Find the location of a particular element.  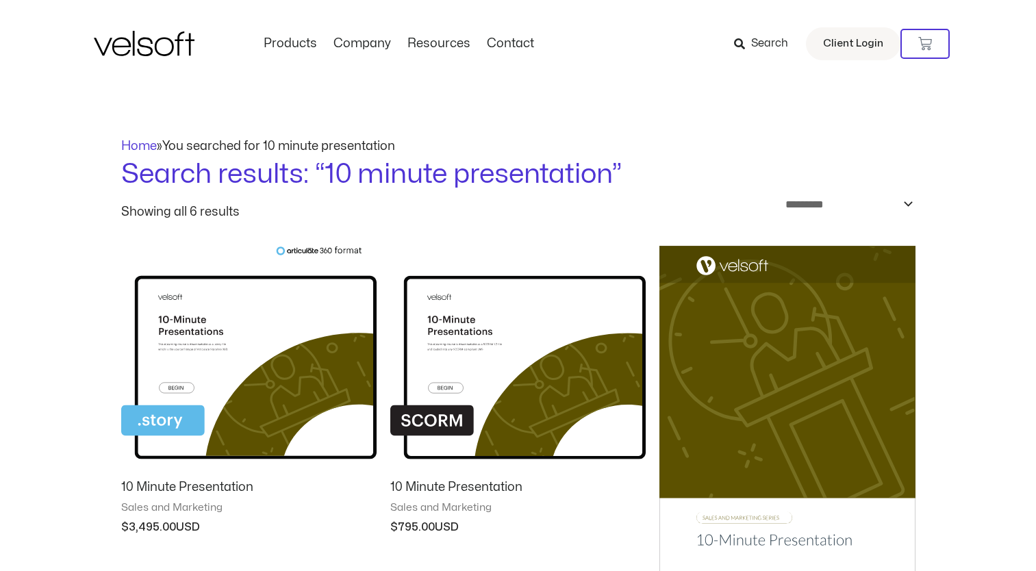

h1: Search results: “10 minute presentation” is located at coordinates (518, 175).